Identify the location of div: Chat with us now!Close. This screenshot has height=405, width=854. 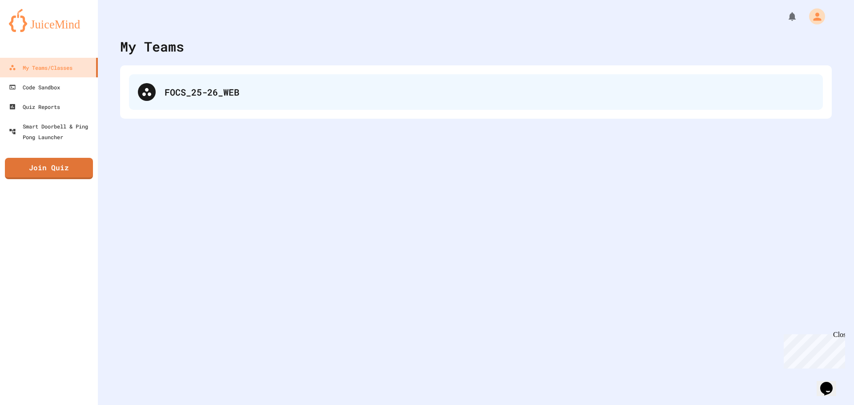
(32, 30).